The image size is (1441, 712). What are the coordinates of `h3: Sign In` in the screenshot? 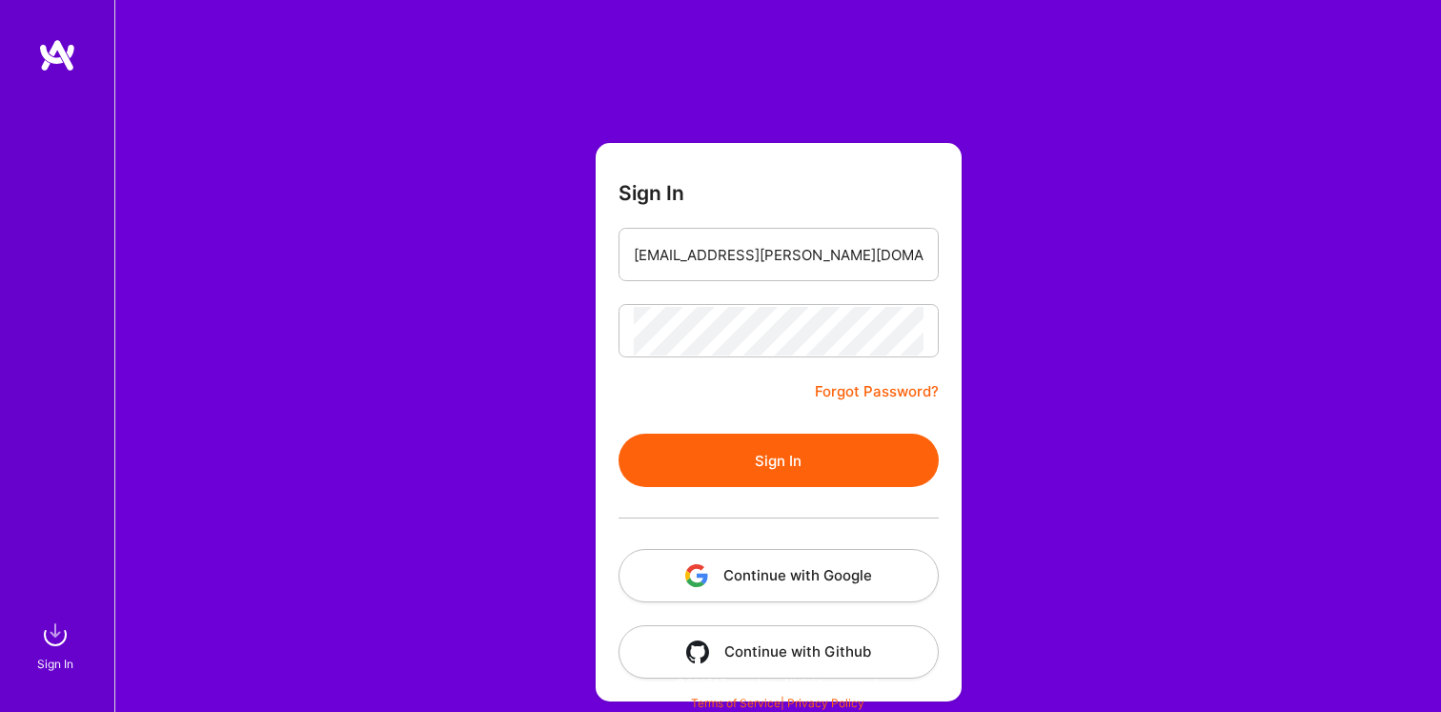 It's located at (651, 192).